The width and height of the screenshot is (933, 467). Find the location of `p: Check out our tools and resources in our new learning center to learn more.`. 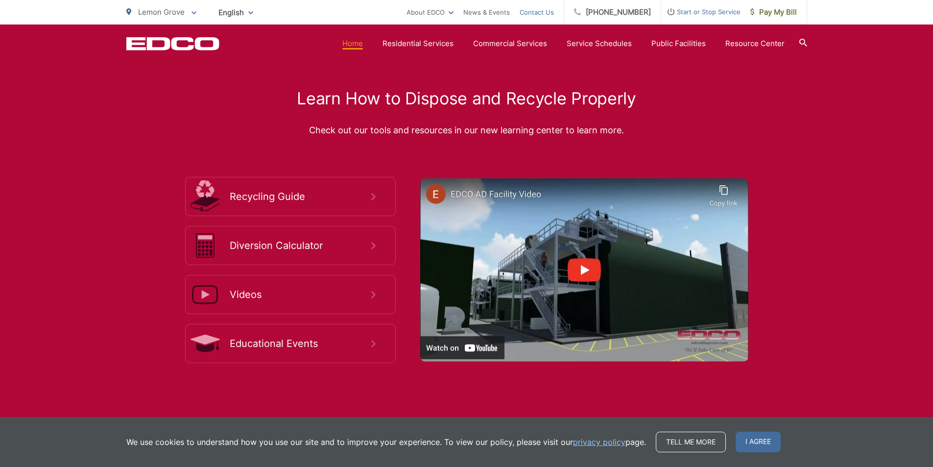

p: Check out our tools and resources in our new learning center to learn more. is located at coordinates (467, 130).